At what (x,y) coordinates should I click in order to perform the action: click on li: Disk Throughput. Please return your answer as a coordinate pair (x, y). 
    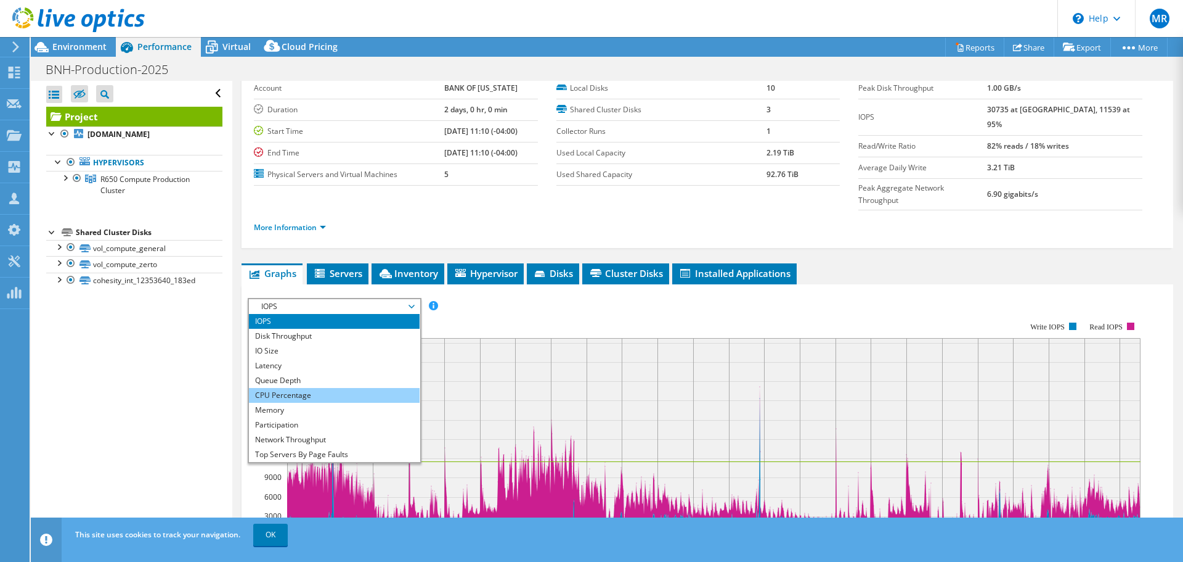
    Looking at the image, I should click on (334, 336).